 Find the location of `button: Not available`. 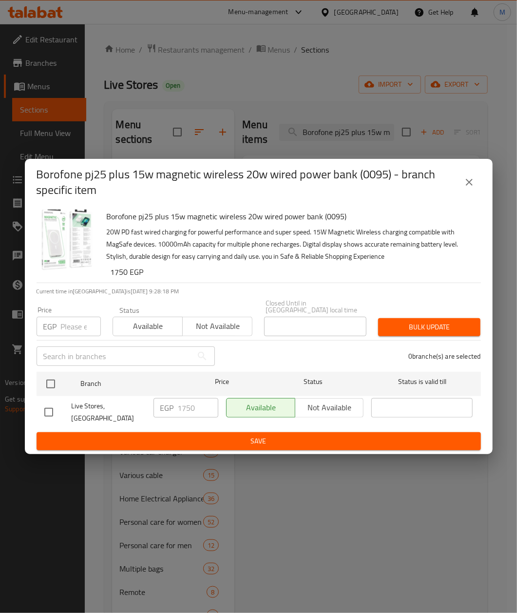

button: Not available is located at coordinates (217, 326).